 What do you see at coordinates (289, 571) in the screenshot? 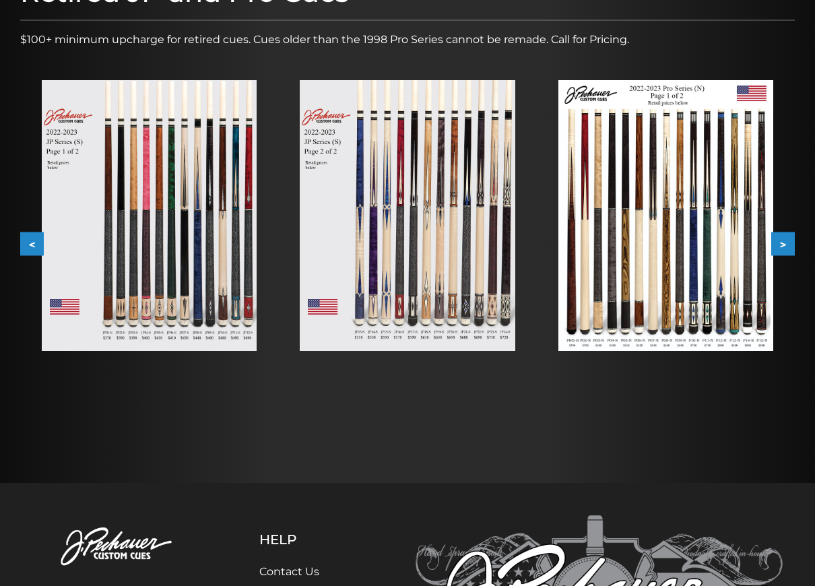
I see `a: Contact Us` at bounding box center [289, 571].